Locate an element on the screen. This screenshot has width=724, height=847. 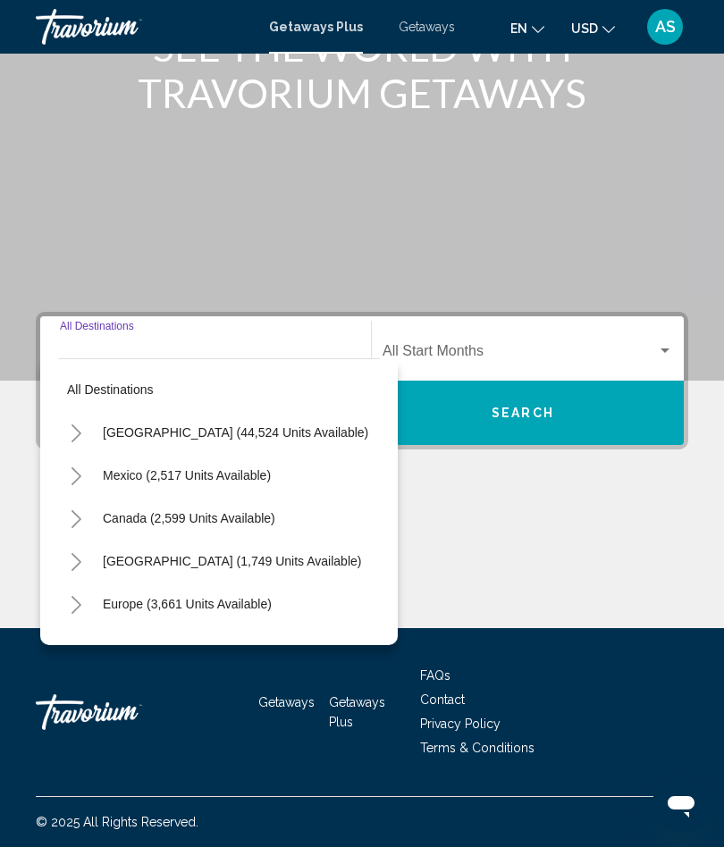
div: Search widget is located at coordinates (362, 381).